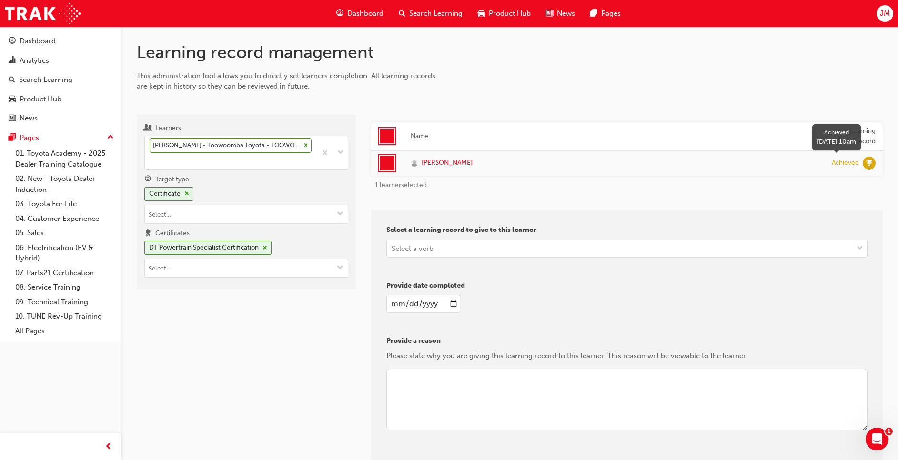  I want to click on span: Please state why you are giving this learning record to this learner. This reason will be viewabl..., so click(567, 356).